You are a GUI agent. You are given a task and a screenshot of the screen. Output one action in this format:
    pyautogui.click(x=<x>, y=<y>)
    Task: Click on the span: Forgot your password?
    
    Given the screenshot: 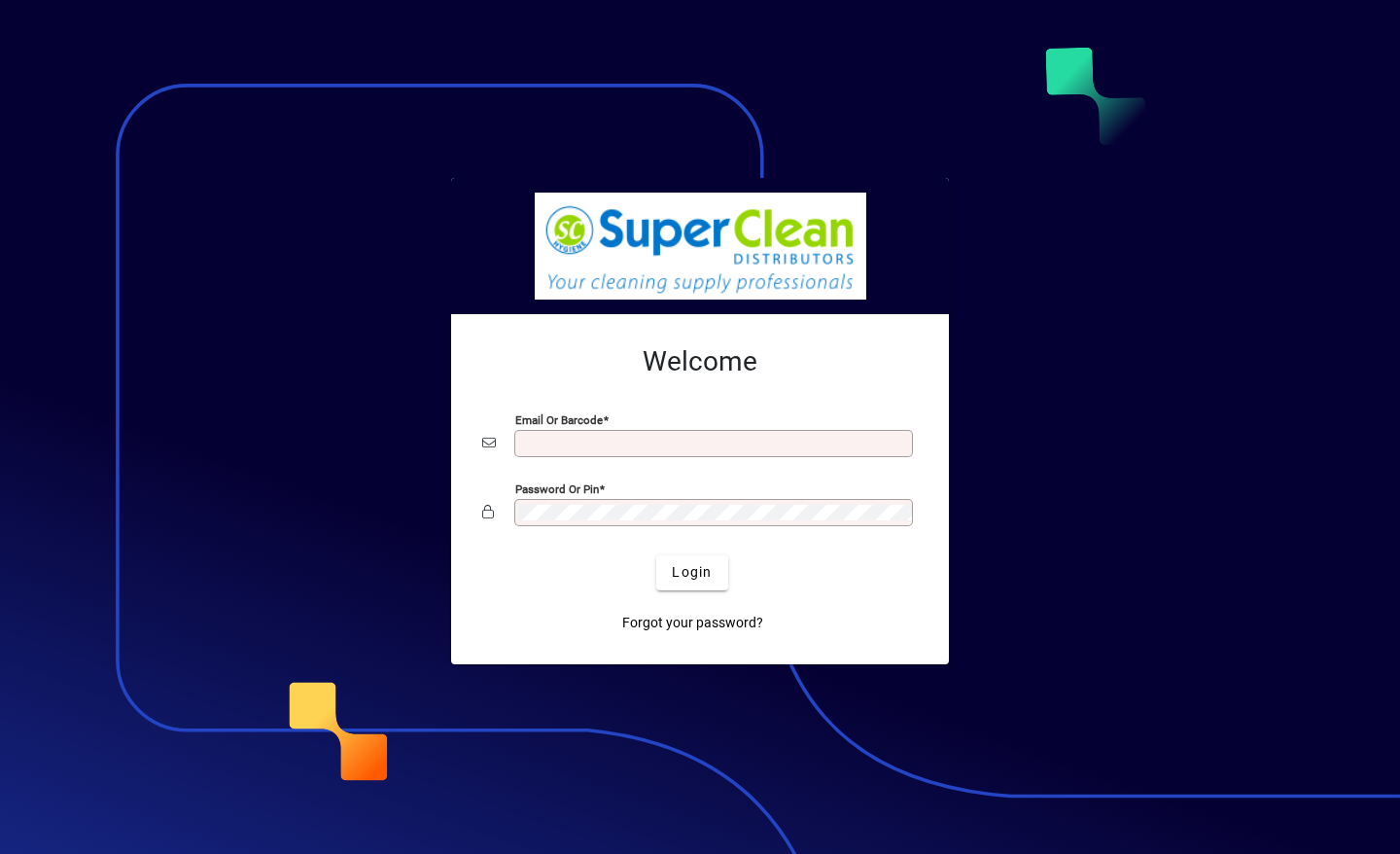 What is the action you would take?
    pyautogui.click(x=692, y=623)
    